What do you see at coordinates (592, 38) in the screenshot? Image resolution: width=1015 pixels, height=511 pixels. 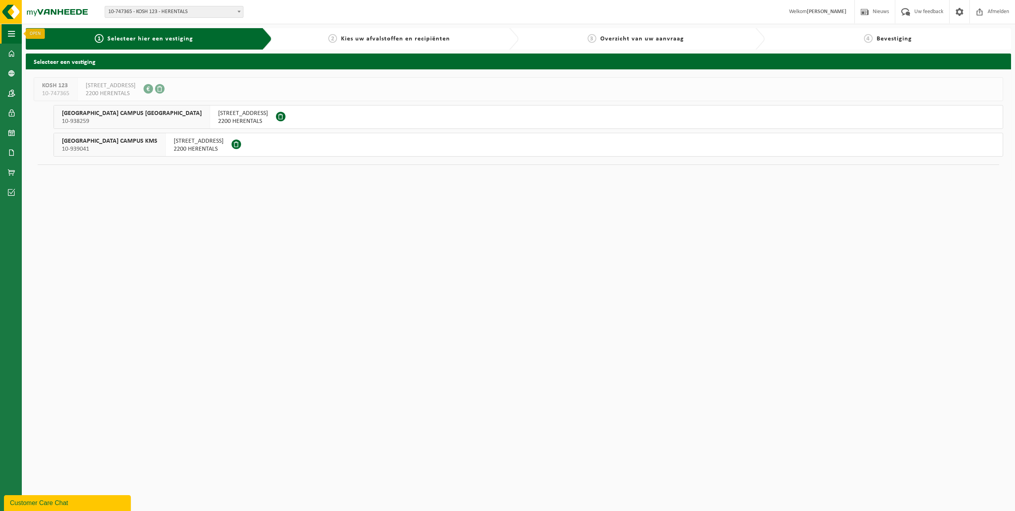 I see `span: 3` at bounding box center [592, 38].